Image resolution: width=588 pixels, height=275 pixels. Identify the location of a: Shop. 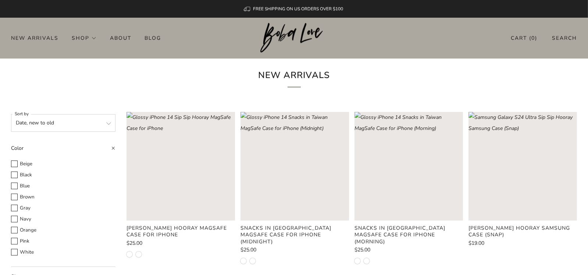
(84, 38).